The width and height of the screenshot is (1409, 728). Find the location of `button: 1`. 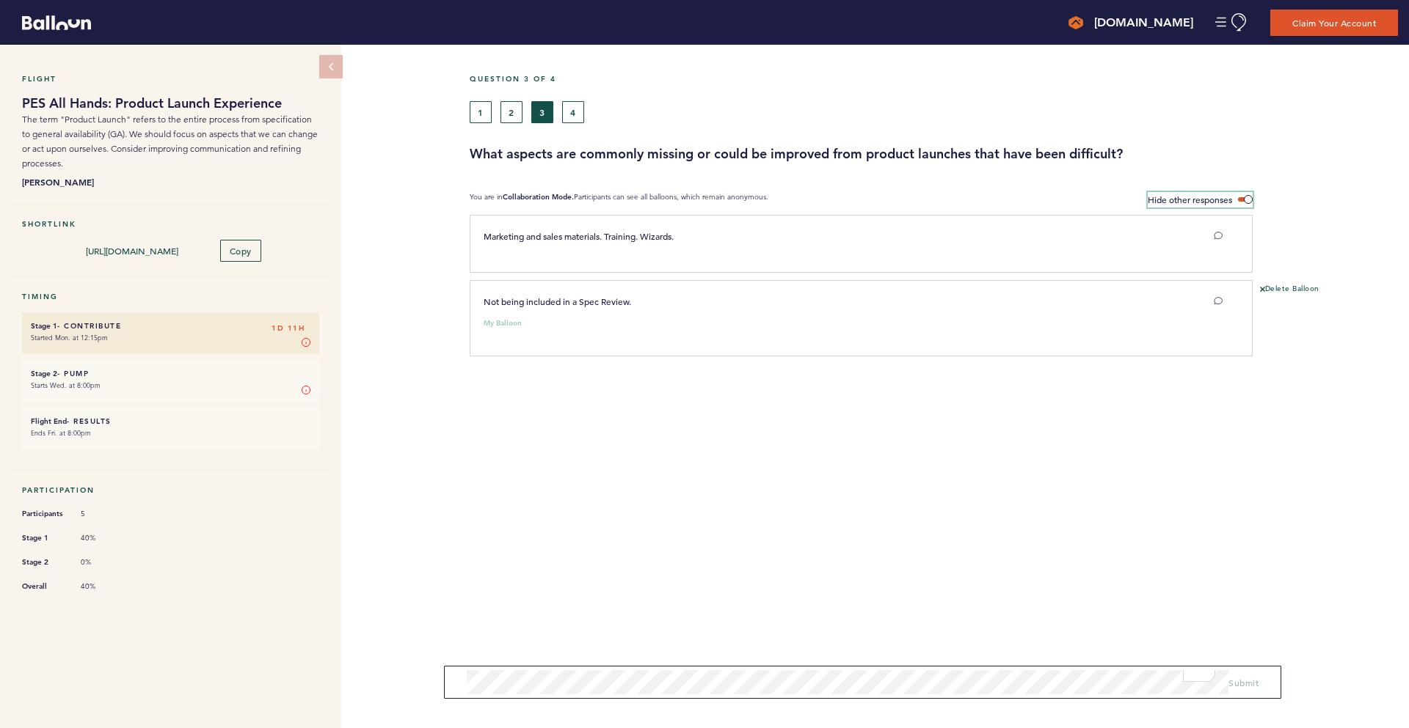

button: 1 is located at coordinates (481, 112).